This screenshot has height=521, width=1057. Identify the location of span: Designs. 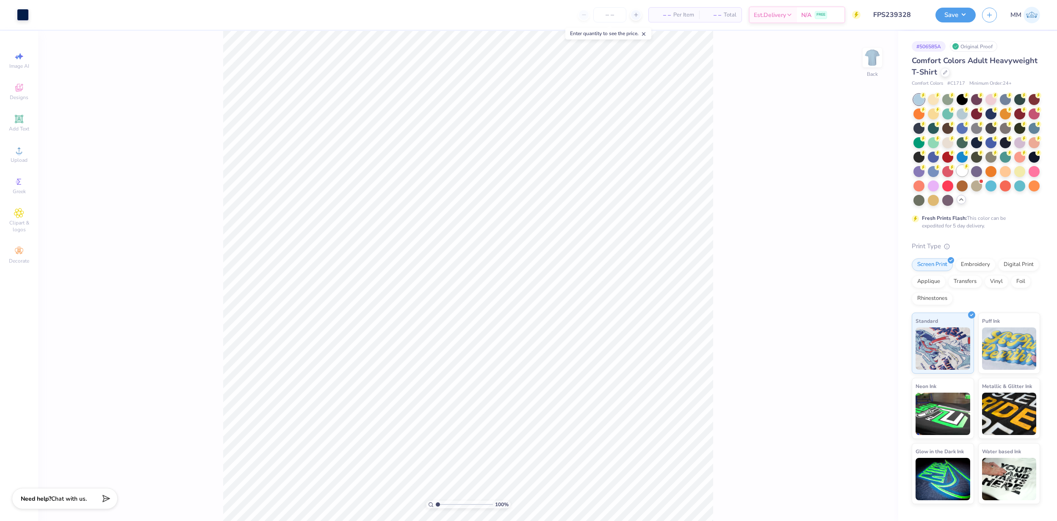
(19, 97).